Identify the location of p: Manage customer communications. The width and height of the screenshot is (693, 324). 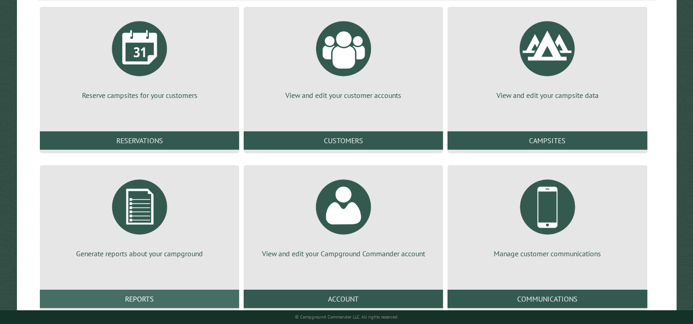
(547, 254).